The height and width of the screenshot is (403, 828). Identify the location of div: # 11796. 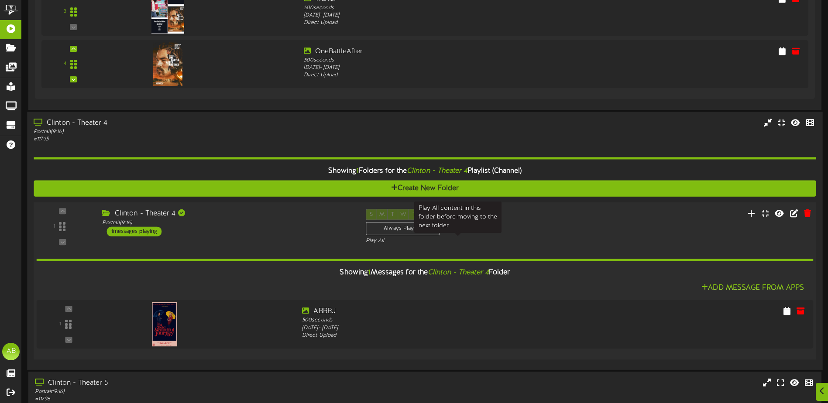
(193, 399).